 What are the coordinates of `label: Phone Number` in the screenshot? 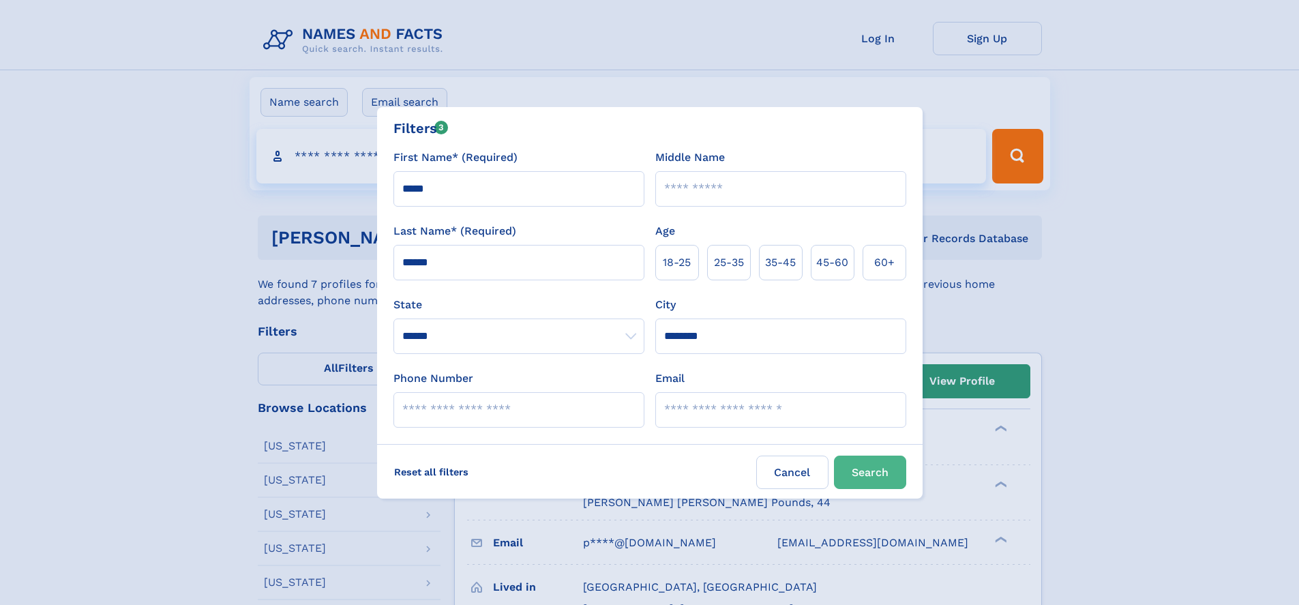 It's located at (433, 378).